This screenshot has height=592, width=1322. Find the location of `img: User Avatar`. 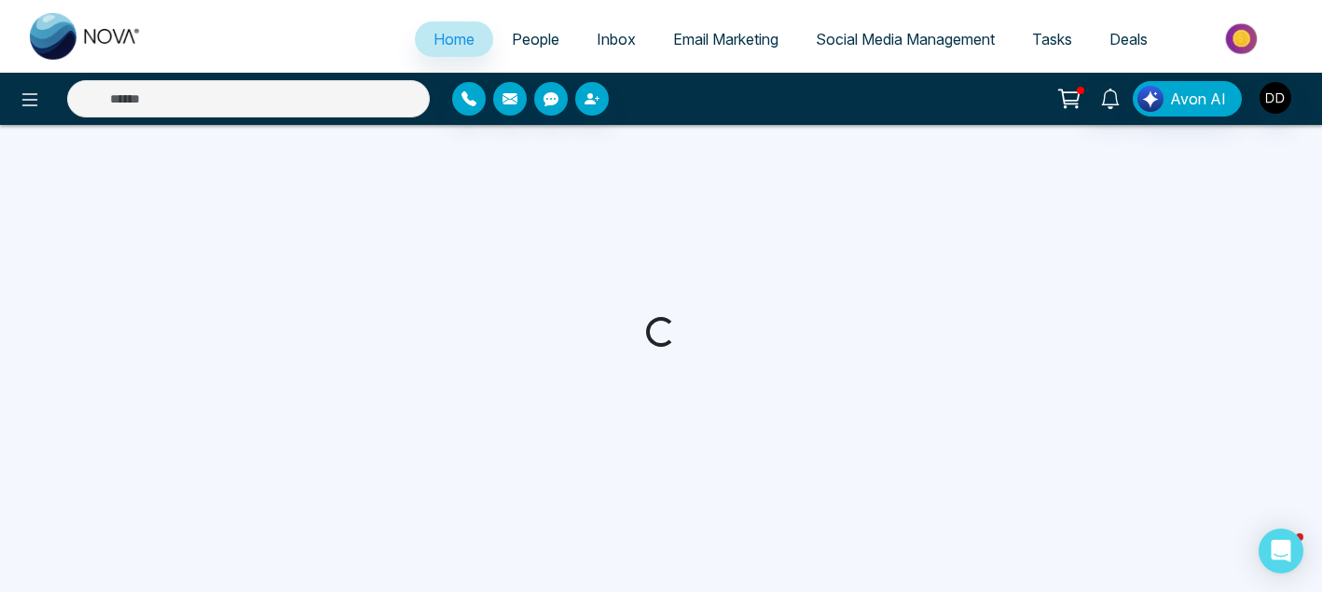

img: User Avatar is located at coordinates (1275, 98).